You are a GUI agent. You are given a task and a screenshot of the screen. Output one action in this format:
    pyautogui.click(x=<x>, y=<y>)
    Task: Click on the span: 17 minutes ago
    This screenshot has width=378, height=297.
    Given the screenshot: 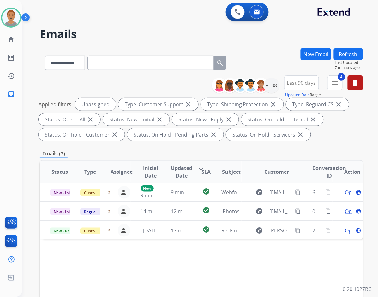 What is the action you would take?
    pyautogui.click(x=189, y=231)
    